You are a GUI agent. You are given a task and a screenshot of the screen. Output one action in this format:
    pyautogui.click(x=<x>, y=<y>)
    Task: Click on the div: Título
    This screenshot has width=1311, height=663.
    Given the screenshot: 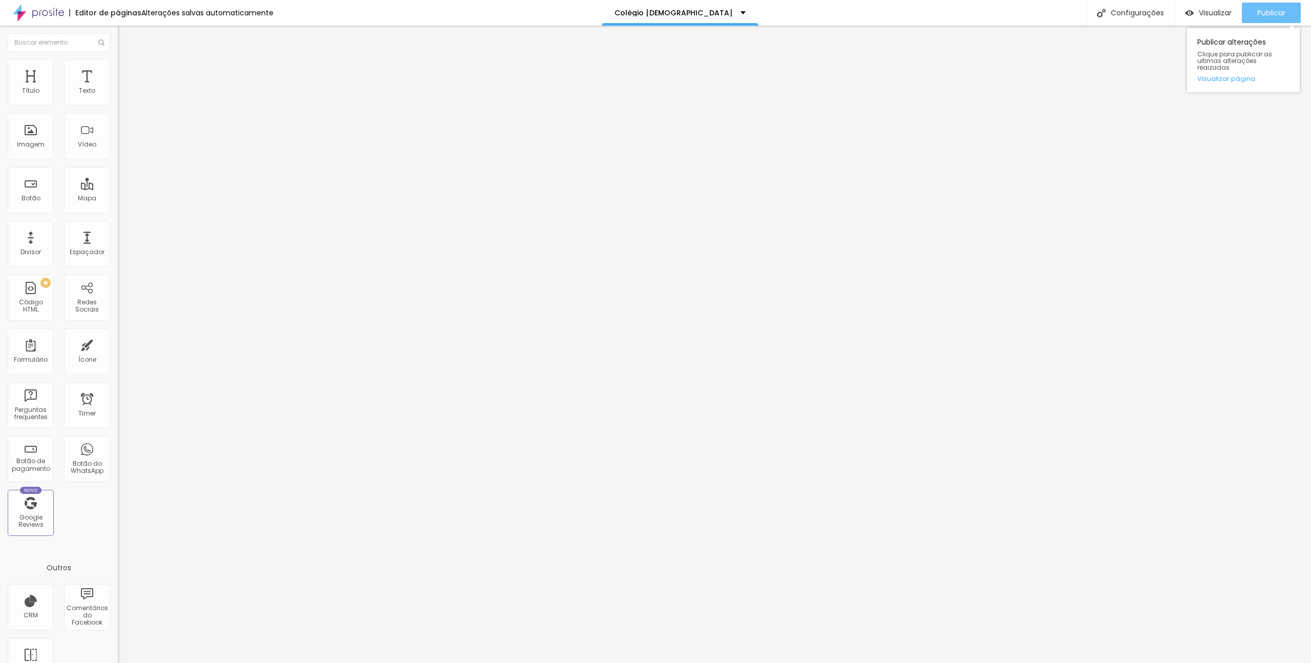 What is the action you would take?
    pyautogui.click(x=31, y=91)
    